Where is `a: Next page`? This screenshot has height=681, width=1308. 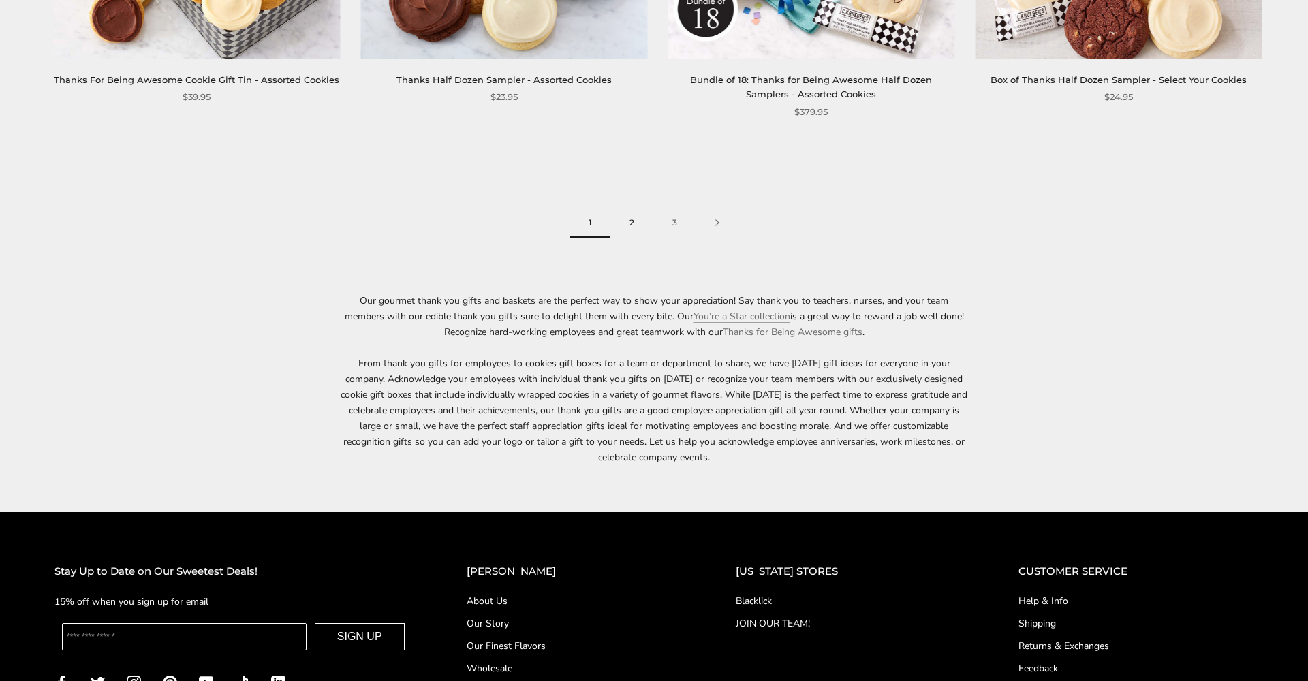
a: Next page is located at coordinates (718, 223).